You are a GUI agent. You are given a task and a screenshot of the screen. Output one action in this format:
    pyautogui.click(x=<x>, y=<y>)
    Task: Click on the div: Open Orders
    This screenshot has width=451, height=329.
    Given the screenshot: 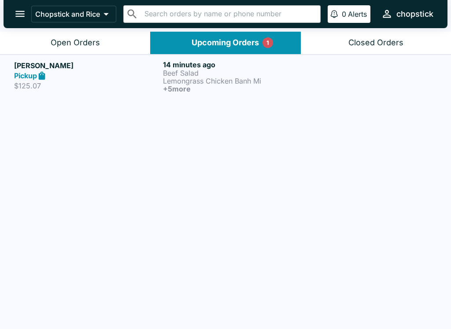 What is the action you would take?
    pyautogui.click(x=75, y=43)
    